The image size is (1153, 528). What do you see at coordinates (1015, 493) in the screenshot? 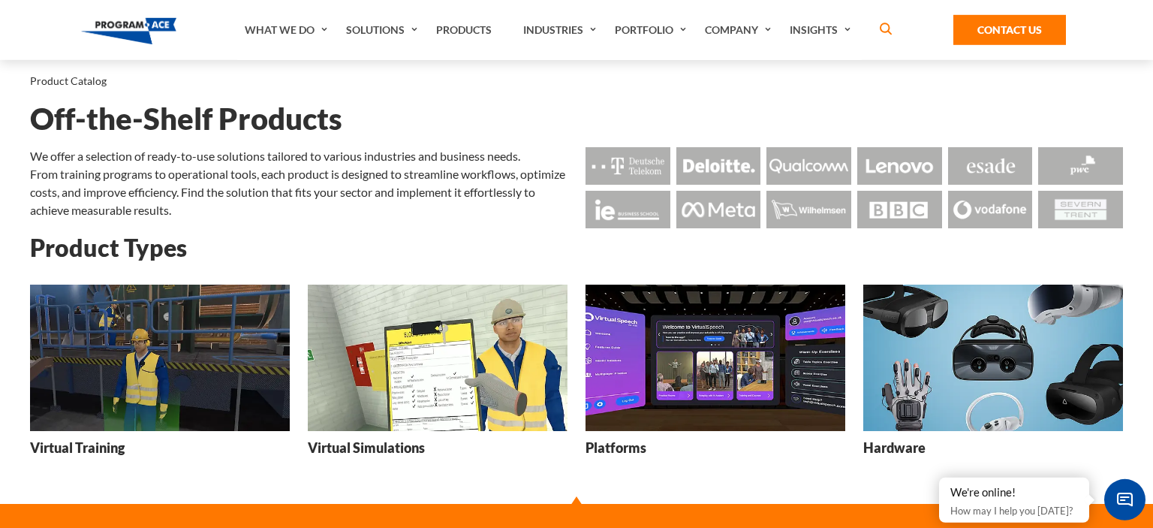
I see `div: We're online!` at bounding box center [1015, 493].